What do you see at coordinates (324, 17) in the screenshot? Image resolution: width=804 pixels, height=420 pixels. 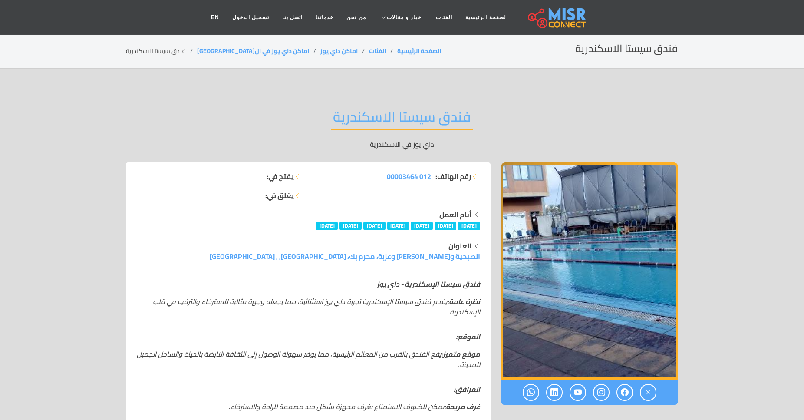 I see `a: خدماتنا` at bounding box center [324, 17].